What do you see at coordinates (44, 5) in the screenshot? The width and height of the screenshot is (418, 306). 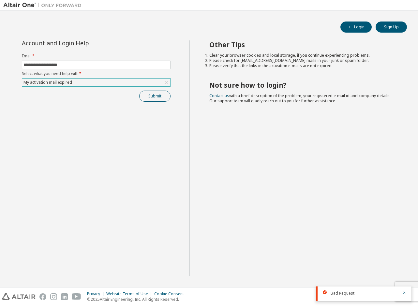 I see `img: Altair One` at bounding box center [44, 5].